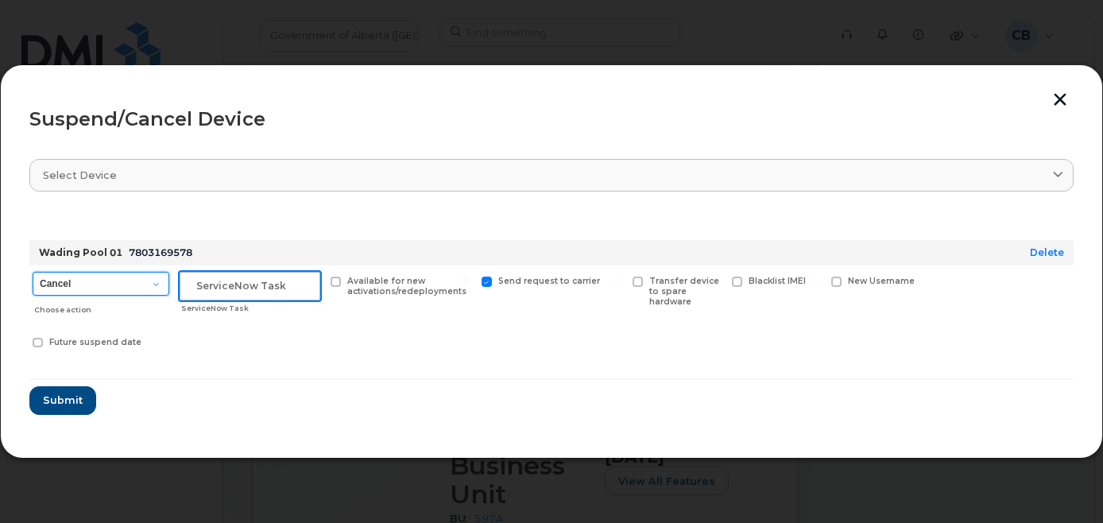 The height and width of the screenshot is (523, 1103). I want to click on a: Delete, so click(1047, 252).